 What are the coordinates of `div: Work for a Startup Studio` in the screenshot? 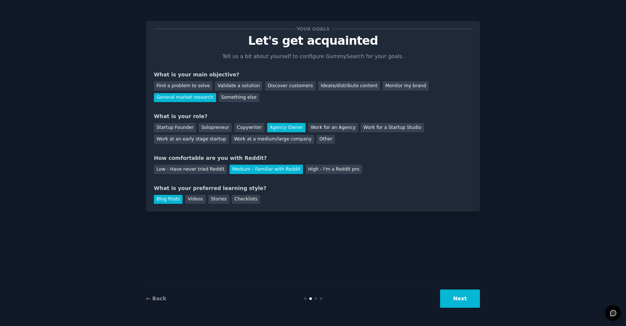 It's located at (392, 127).